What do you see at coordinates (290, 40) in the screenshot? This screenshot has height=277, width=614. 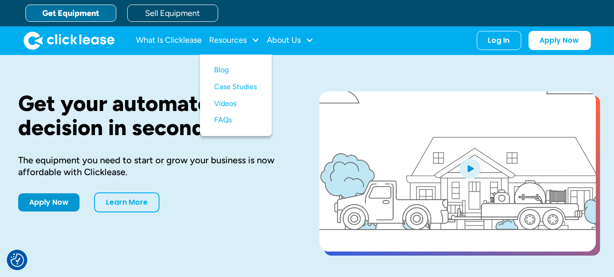 I see `div: About Us` at bounding box center [290, 40].